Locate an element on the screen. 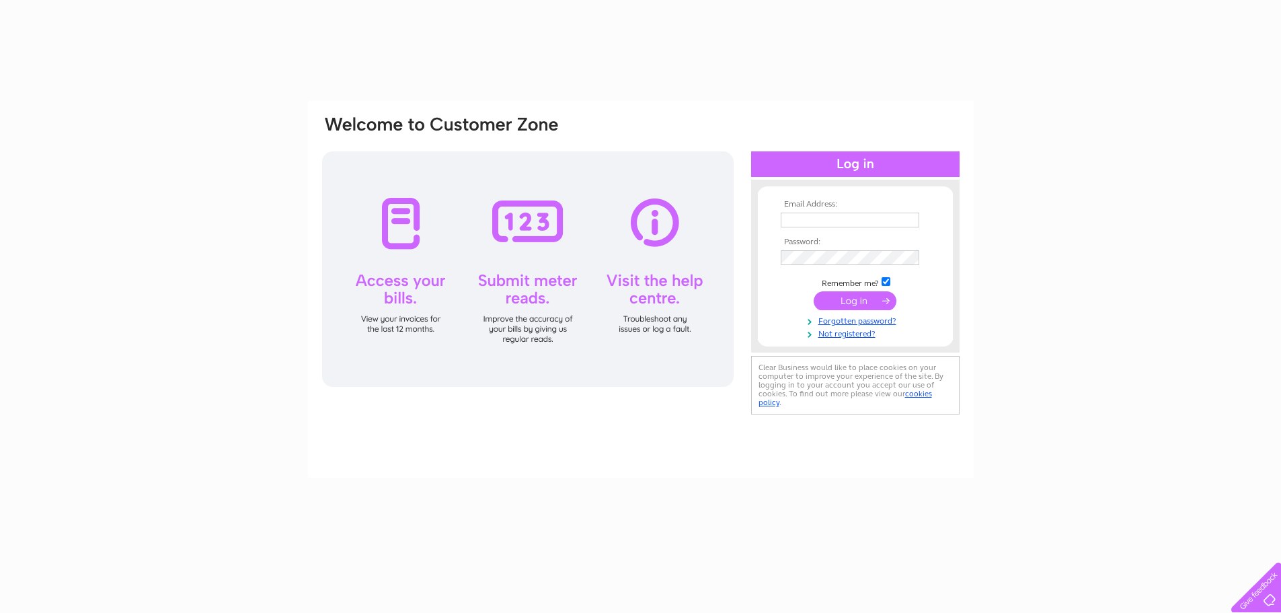 This screenshot has width=1281, height=613. div: Clear Business would like to place cookies on your computer to improve your experience of the sit... is located at coordinates (855, 385).